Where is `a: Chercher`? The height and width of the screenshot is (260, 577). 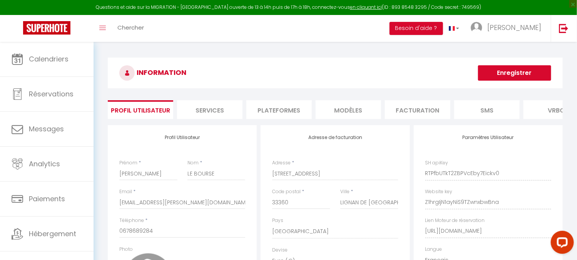 a: Chercher is located at coordinates (130, 28).